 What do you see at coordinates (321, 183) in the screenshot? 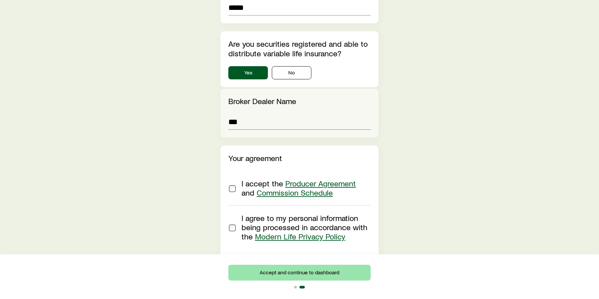
I see `a: Producer Agreement` at bounding box center [321, 183].